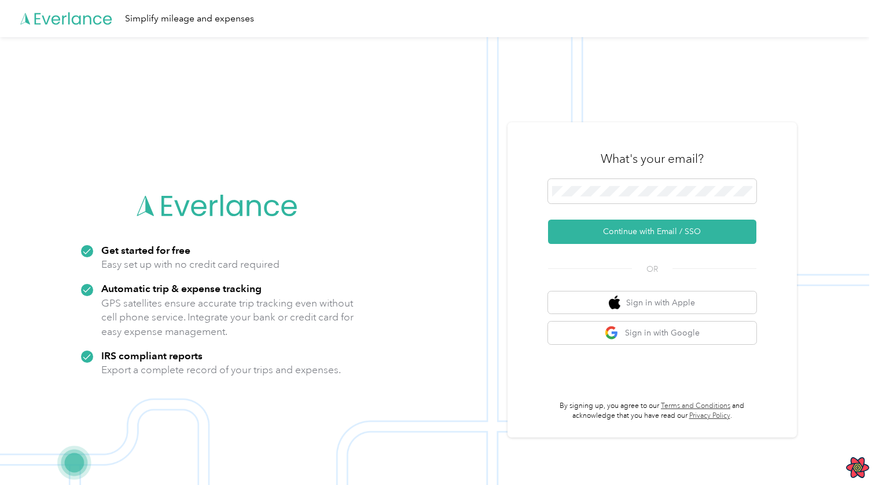 Image resolution: width=875 pixels, height=485 pixels. What do you see at coordinates (652, 159) in the screenshot?
I see `h3: What's your email?` at bounding box center [652, 159].